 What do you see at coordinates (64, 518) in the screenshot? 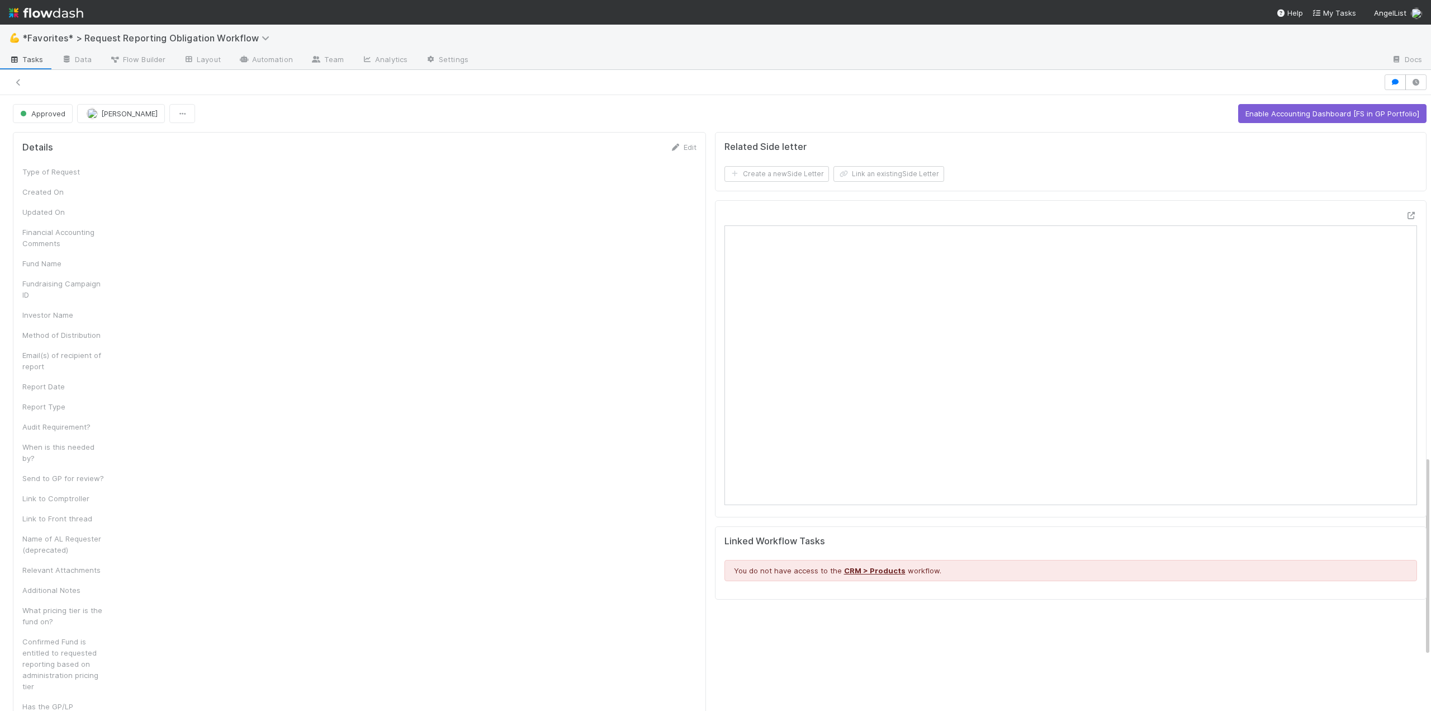
I see `div: Link to Front thread` at bounding box center [64, 518].